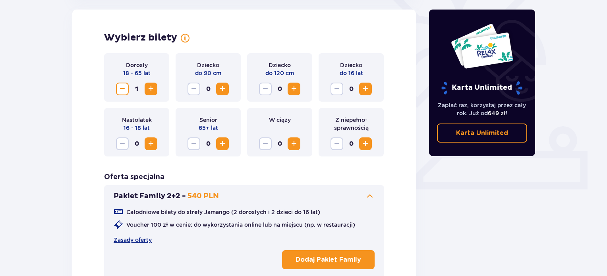 Image resolution: width=607 pixels, height=276 pixels. I want to click on p: Dorosły, so click(137, 65).